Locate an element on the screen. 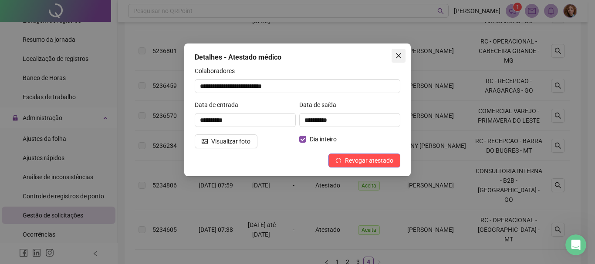  span: Revogar atestado is located at coordinates (369, 161).